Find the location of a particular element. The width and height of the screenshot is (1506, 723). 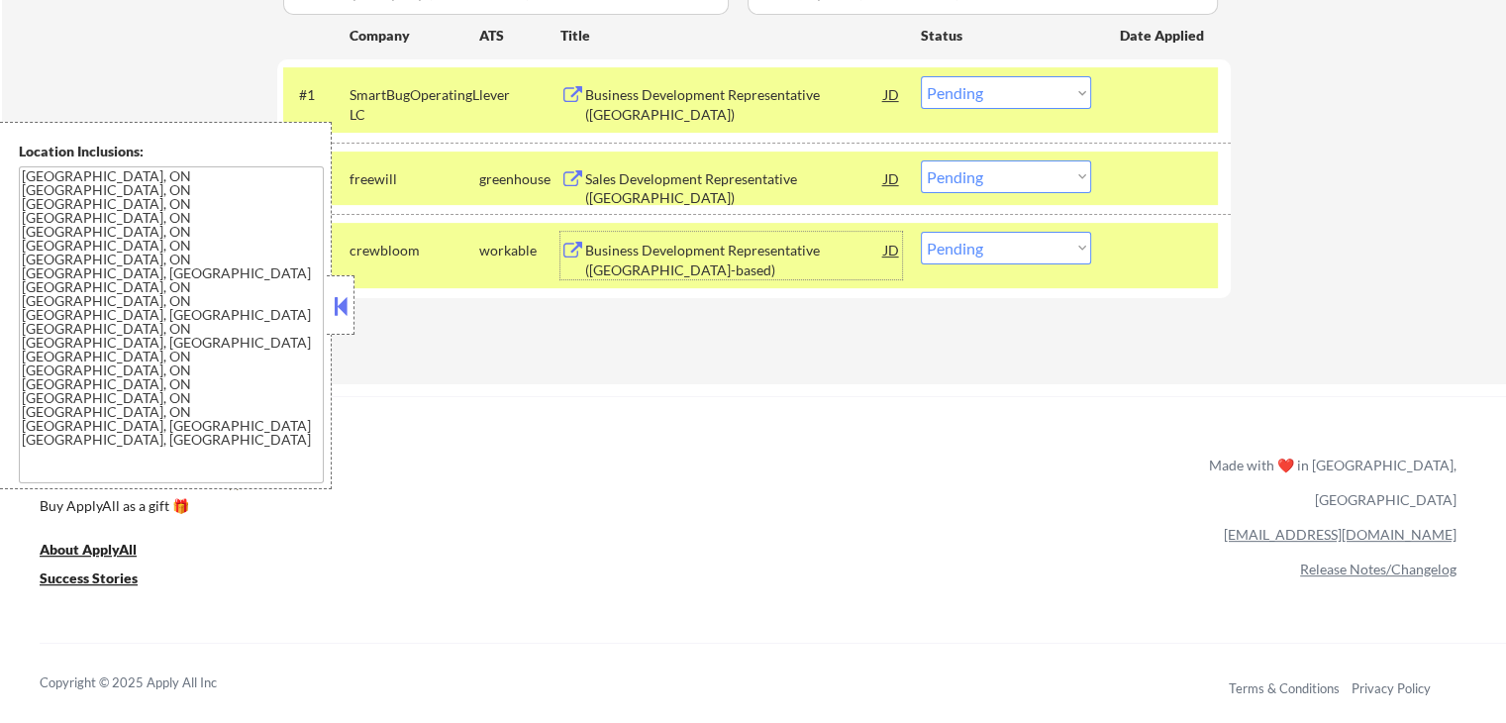

u: Success Stories is located at coordinates (88, 577).